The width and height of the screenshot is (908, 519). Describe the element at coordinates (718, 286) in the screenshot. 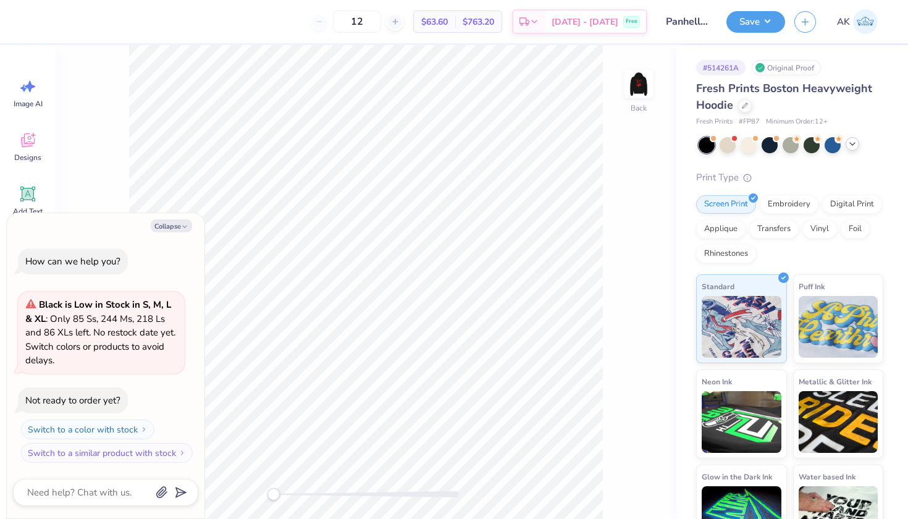

I see `span: Standard` at that location.